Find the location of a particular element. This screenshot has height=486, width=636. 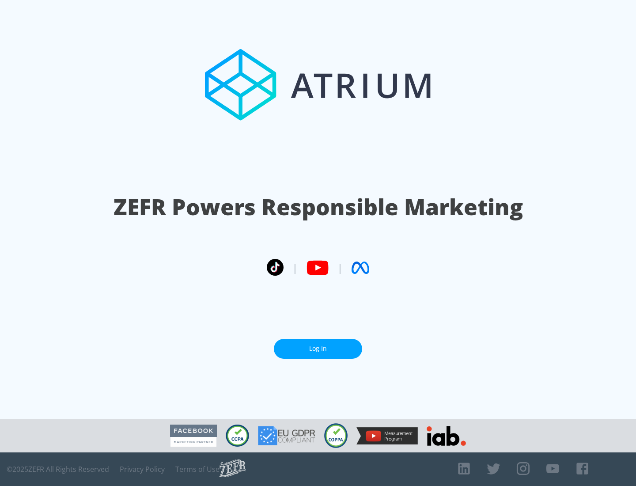

img: Facebook Marketing Partner is located at coordinates (194, 436).